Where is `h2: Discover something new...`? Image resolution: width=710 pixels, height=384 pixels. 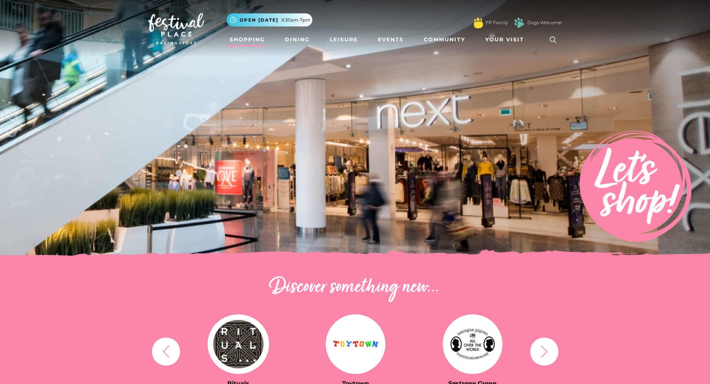 h2: Discover something new... is located at coordinates (355, 288).